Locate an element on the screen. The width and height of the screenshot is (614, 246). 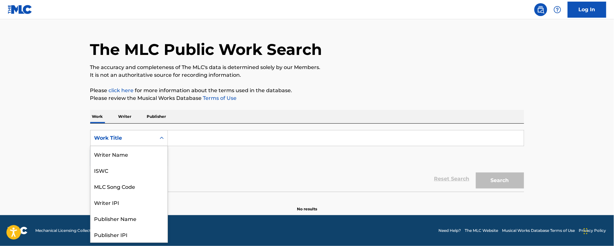
a: Terms of Use is located at coordinates (219, 98).